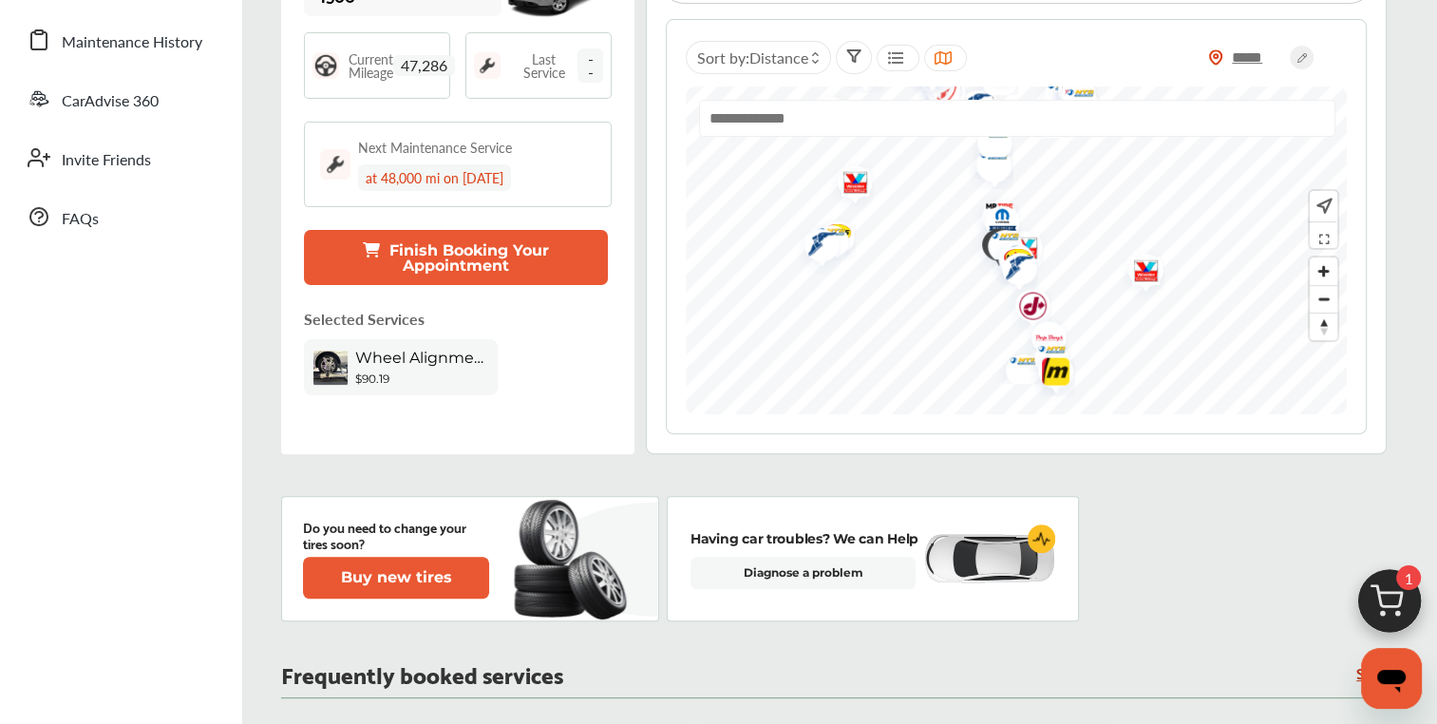  I want to click on img: cardiogram-logo.18e20815.svg, so click(1042, 539).